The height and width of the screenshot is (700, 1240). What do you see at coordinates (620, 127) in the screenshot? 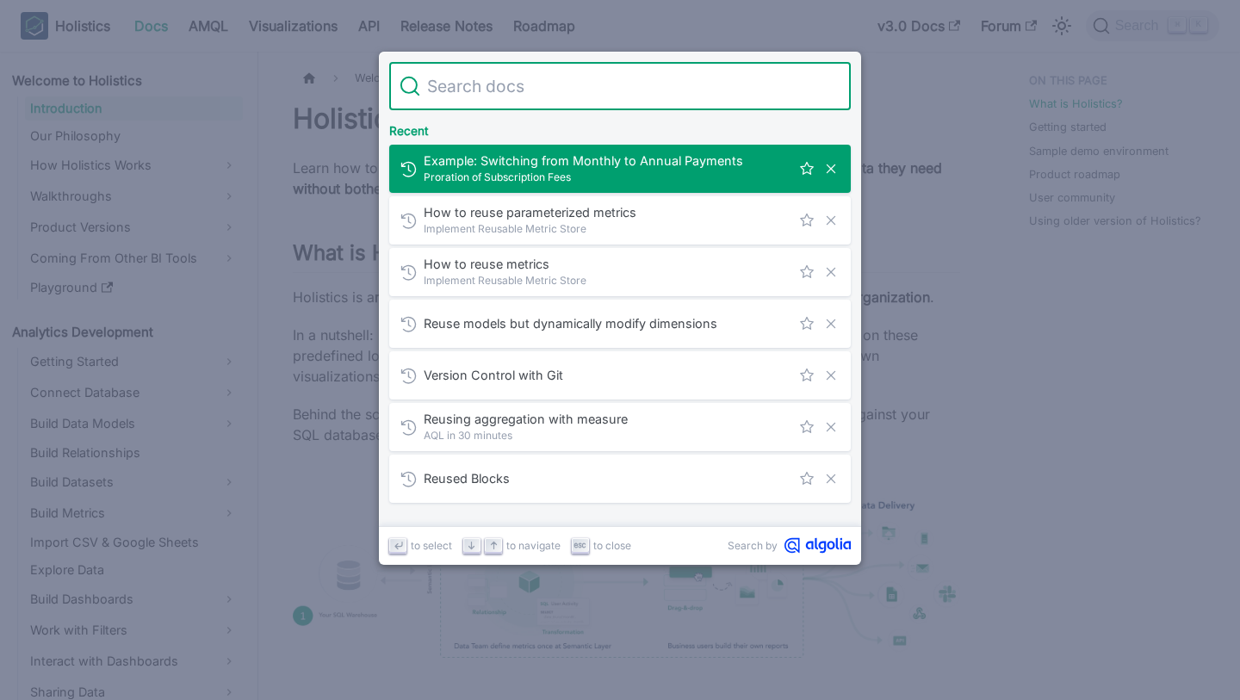
I see `div: Recent` at bounding box center [620, 127].